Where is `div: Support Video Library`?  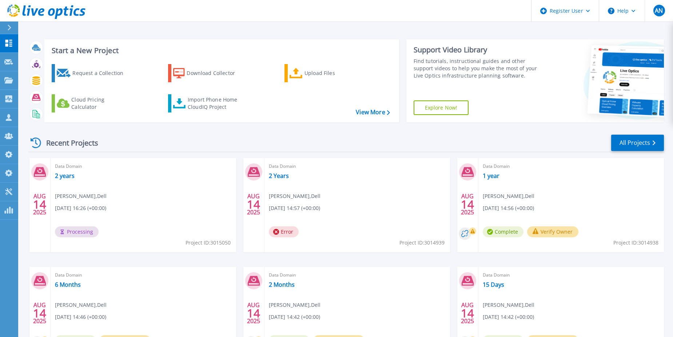
div: Support Video Library is located at coordinates (479, 50).